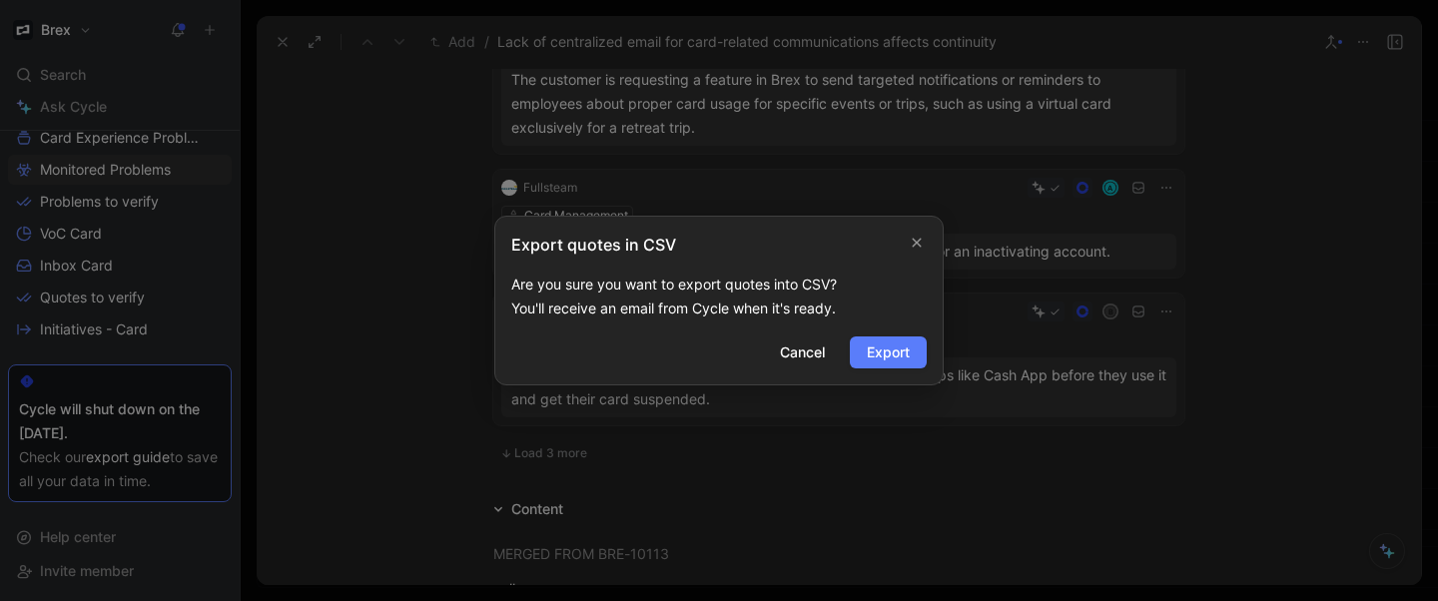 The height and width of the screenshot is (601, 1438). What do you see at coordinates (888, 353) in the screenshot?
I see `span: Export` at bounding box center [888, 353].